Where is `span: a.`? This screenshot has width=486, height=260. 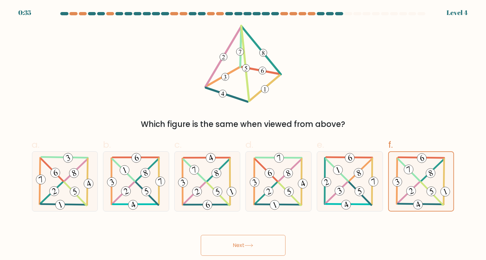 span: a. is located at coordinates (36, 145).